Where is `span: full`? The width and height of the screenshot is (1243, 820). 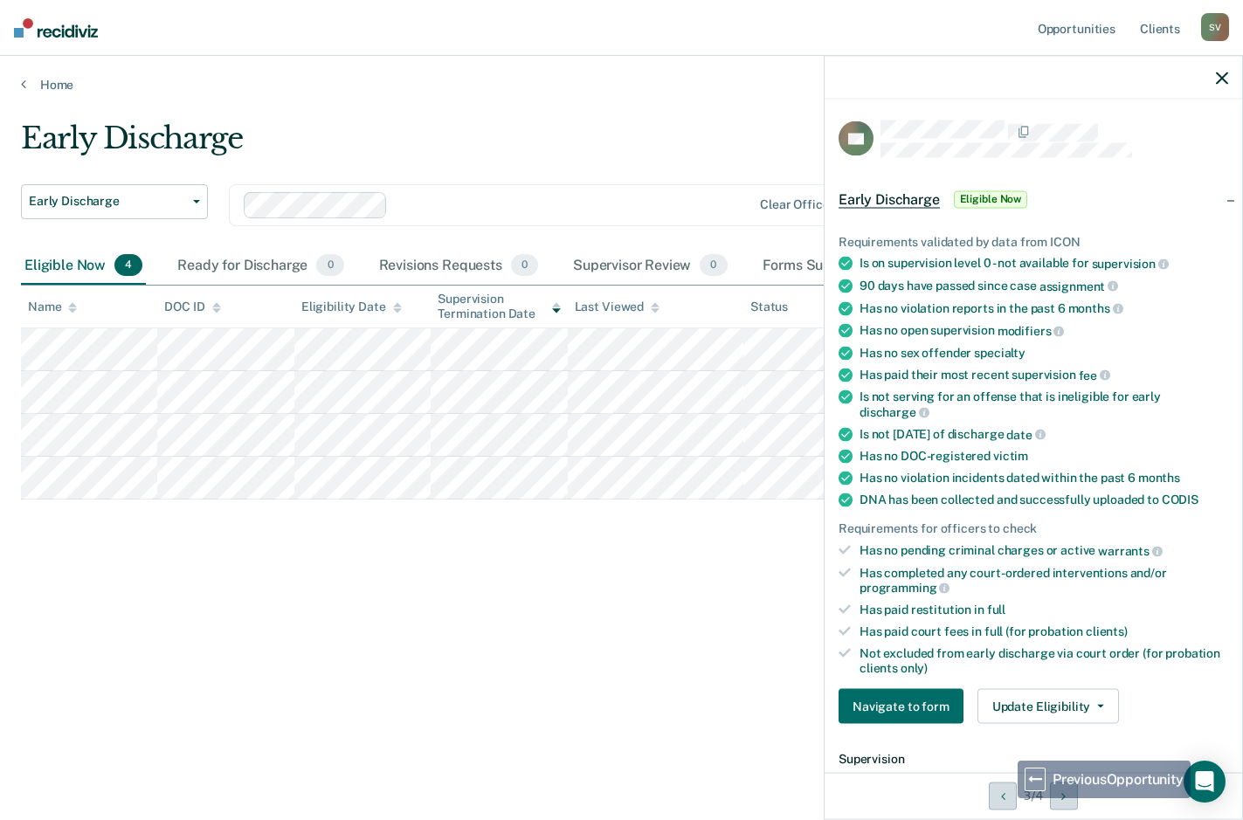 span: full is located at coordinates (996, 610).